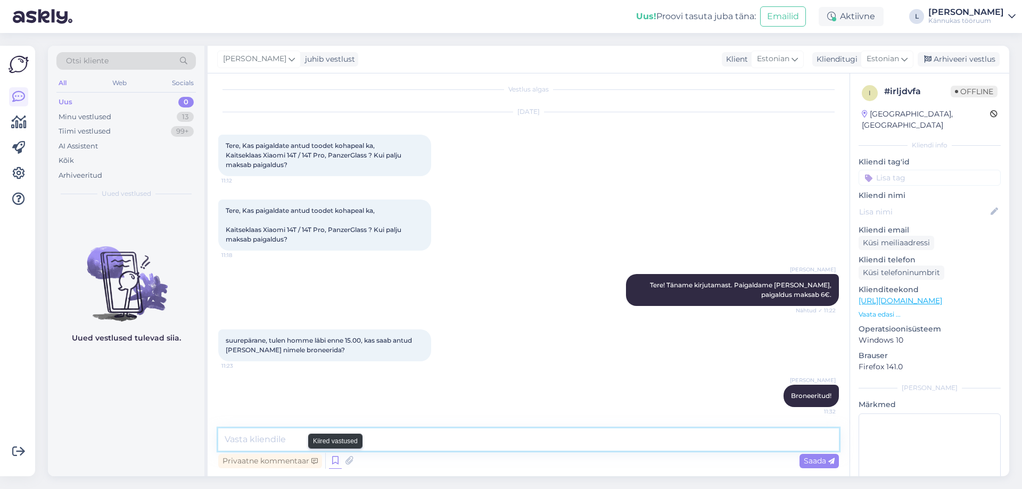 This screenshot has width=1022, height=489. What do you see at coordinates (896, 243) in the screenshot?
I see `div: Küsi meiliaadressi` at bounding box center [896, 243].